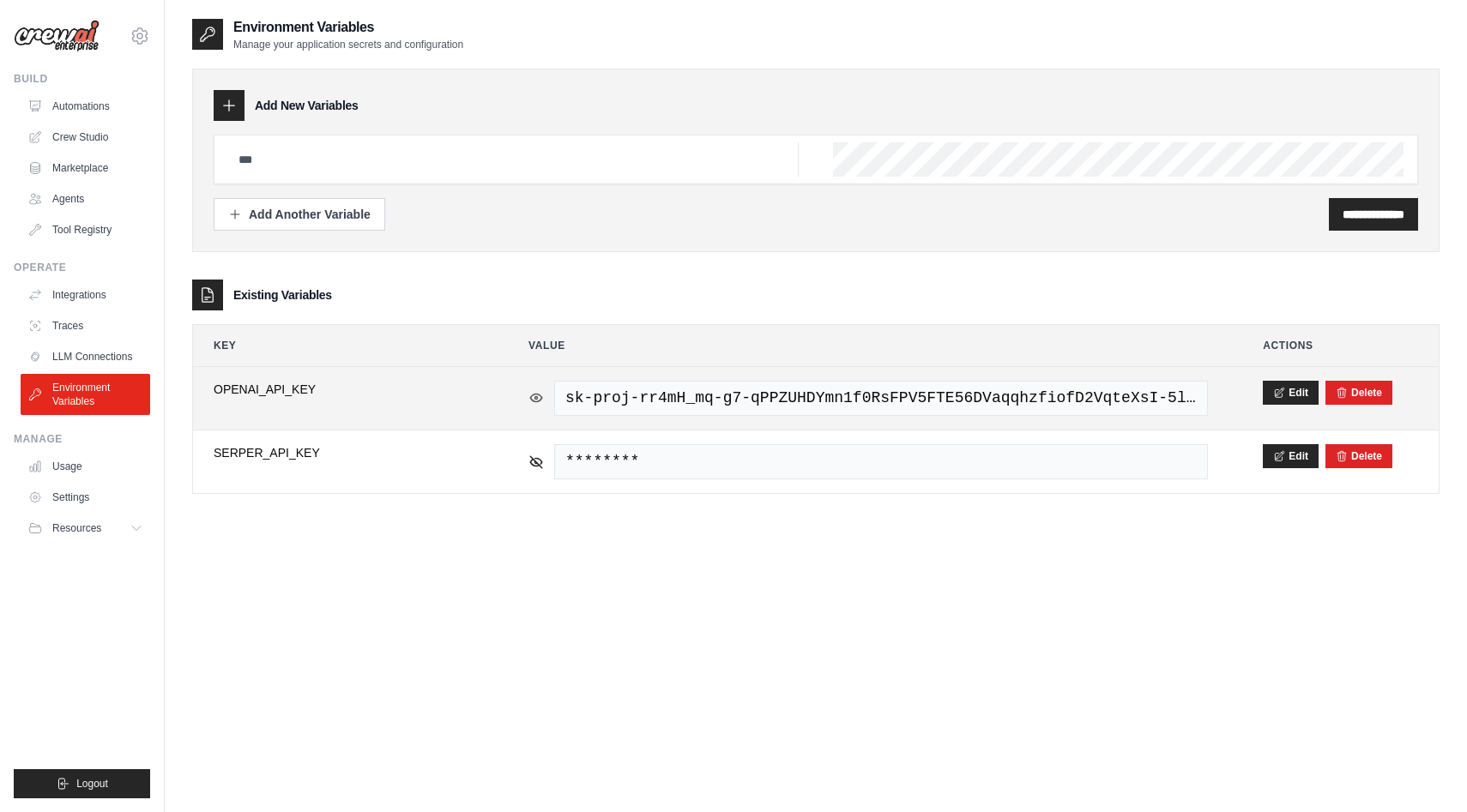 The image size is (1467, 812). I want to click on span: OPENAI_API_KEY, so click(343, 389).